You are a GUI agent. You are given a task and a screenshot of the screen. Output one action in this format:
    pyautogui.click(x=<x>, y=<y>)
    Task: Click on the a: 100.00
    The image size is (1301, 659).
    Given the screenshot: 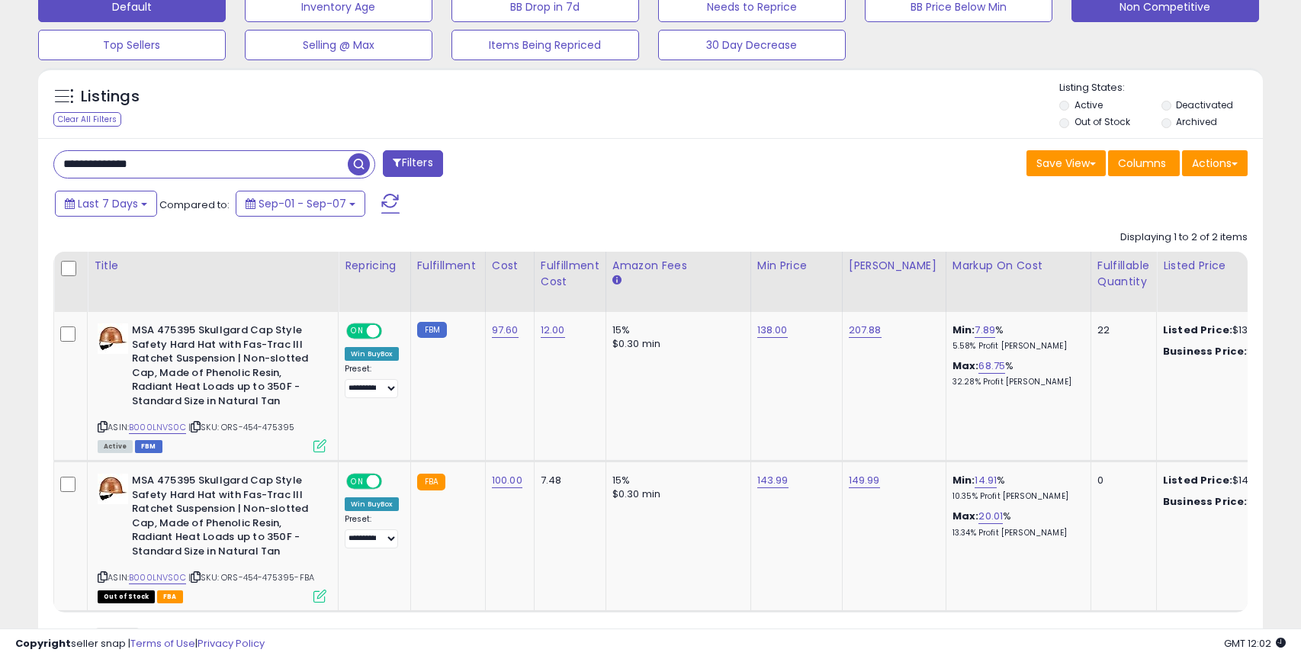 What is the action you would take?
    pyautogui.click(x=507, y=480)
    